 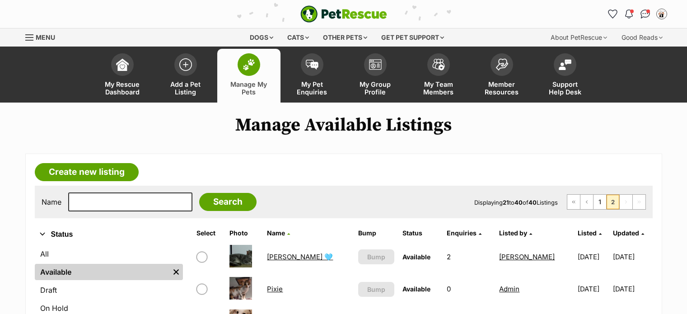 I want to click on span: Member Resources, so click(x=502, y=88).